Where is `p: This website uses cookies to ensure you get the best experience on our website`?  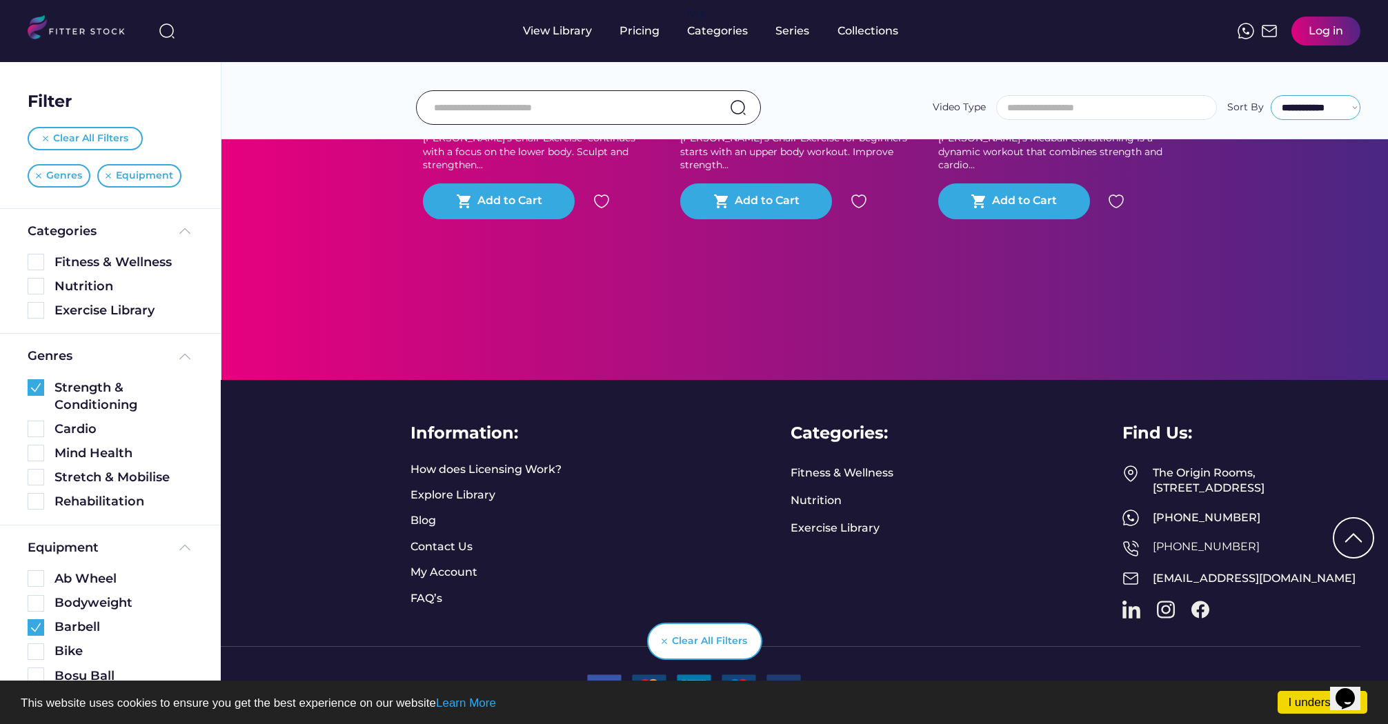 p: This website uses cookies to ensure you get the best experience on our website is located at coordinates (694, 703).